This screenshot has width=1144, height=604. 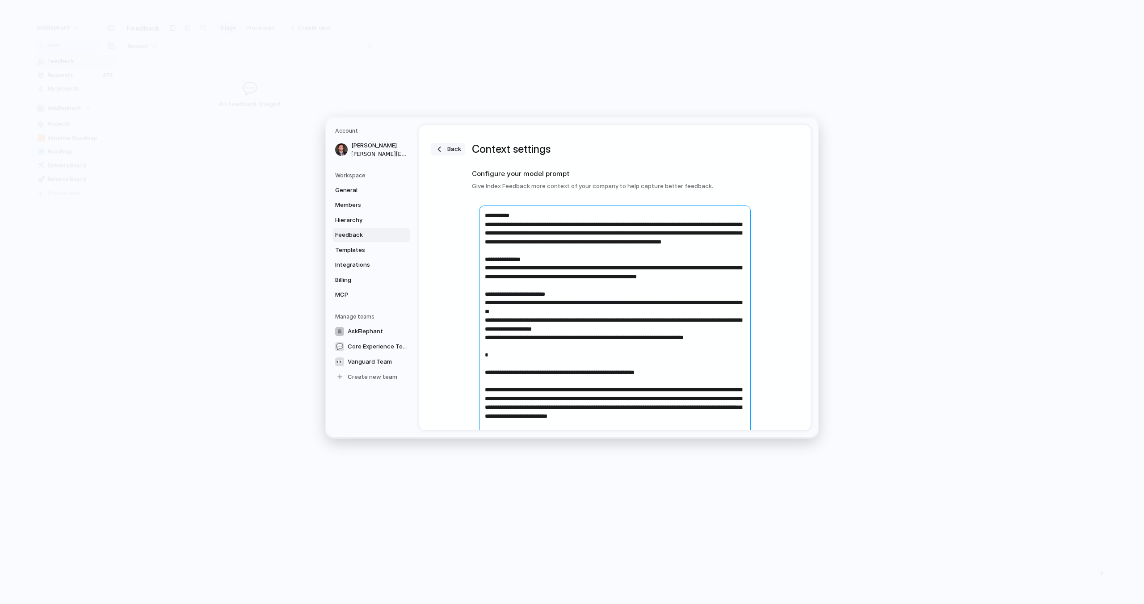 I want to click on span: General, so click(x=364, y=190).